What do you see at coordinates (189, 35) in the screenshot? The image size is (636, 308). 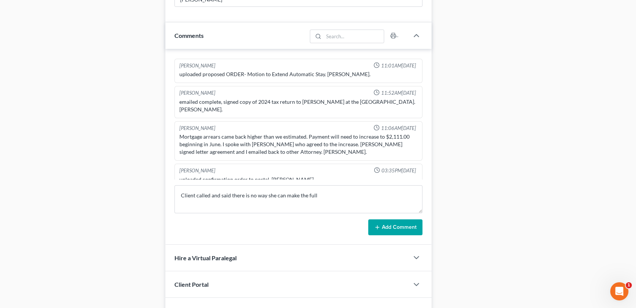 I see `span: Comments` at bounding box center [189, 35].